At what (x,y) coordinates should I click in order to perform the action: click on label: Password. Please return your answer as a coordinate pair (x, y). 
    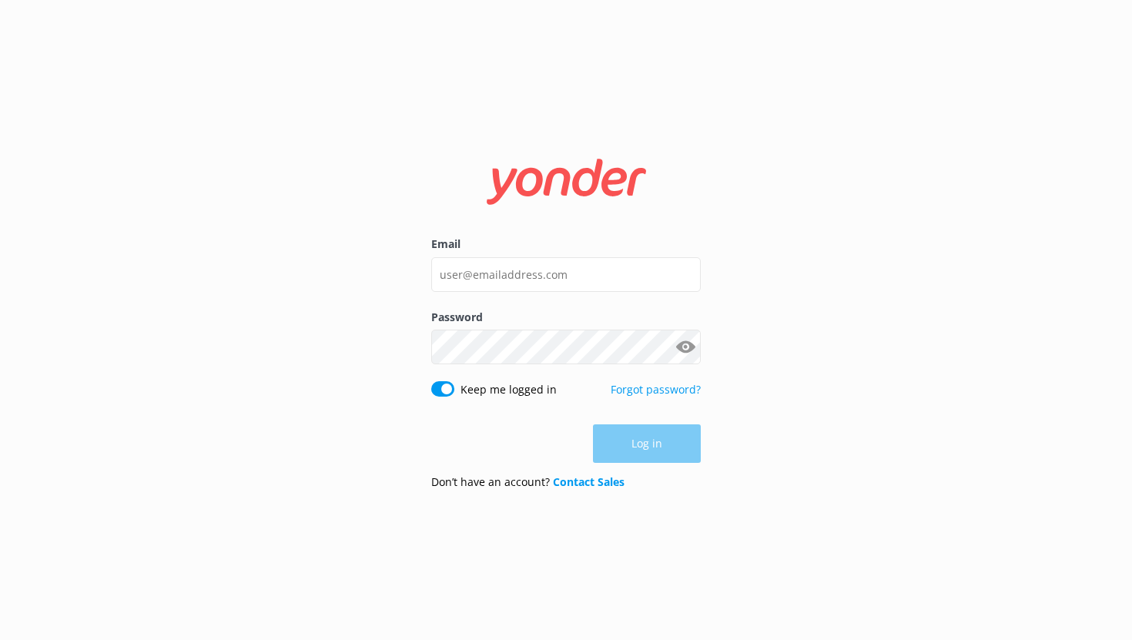
    Looking at the image, I should click on (566, 317).